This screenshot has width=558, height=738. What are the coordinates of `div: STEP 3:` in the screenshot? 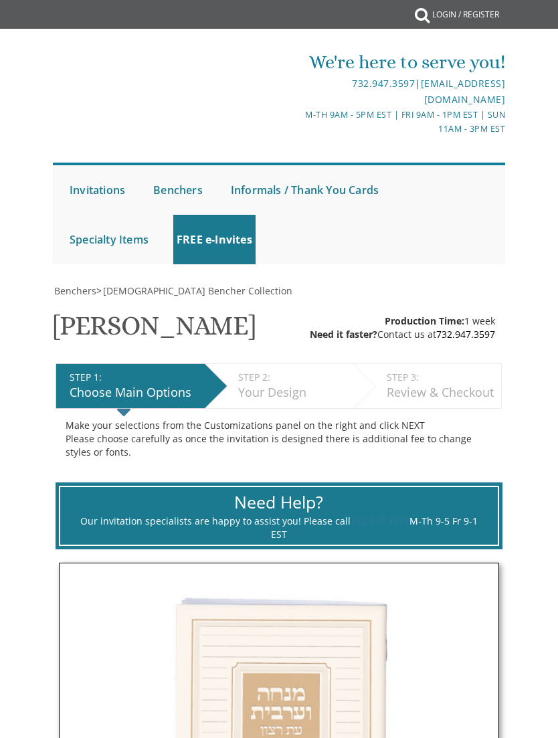 It's located at (440, 377).